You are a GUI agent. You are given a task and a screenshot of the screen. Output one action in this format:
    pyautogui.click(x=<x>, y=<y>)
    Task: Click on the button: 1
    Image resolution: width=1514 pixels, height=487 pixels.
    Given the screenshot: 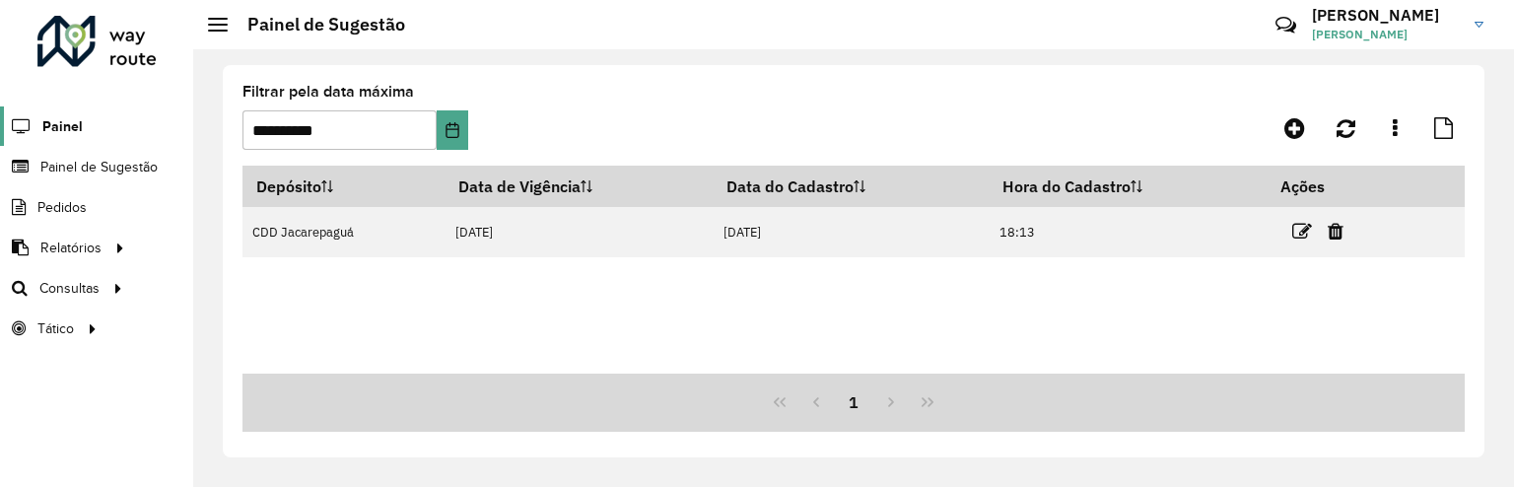 What is the action you would take?
    pyautogui.click(x=853, y=402)
    